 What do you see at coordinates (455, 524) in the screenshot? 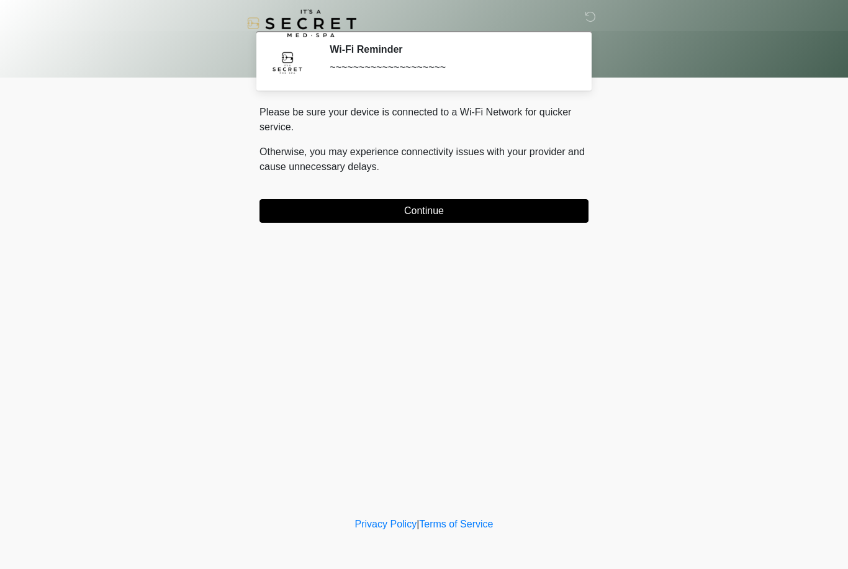
I see `a: Terms of Service` at bounding box center [455, 524].